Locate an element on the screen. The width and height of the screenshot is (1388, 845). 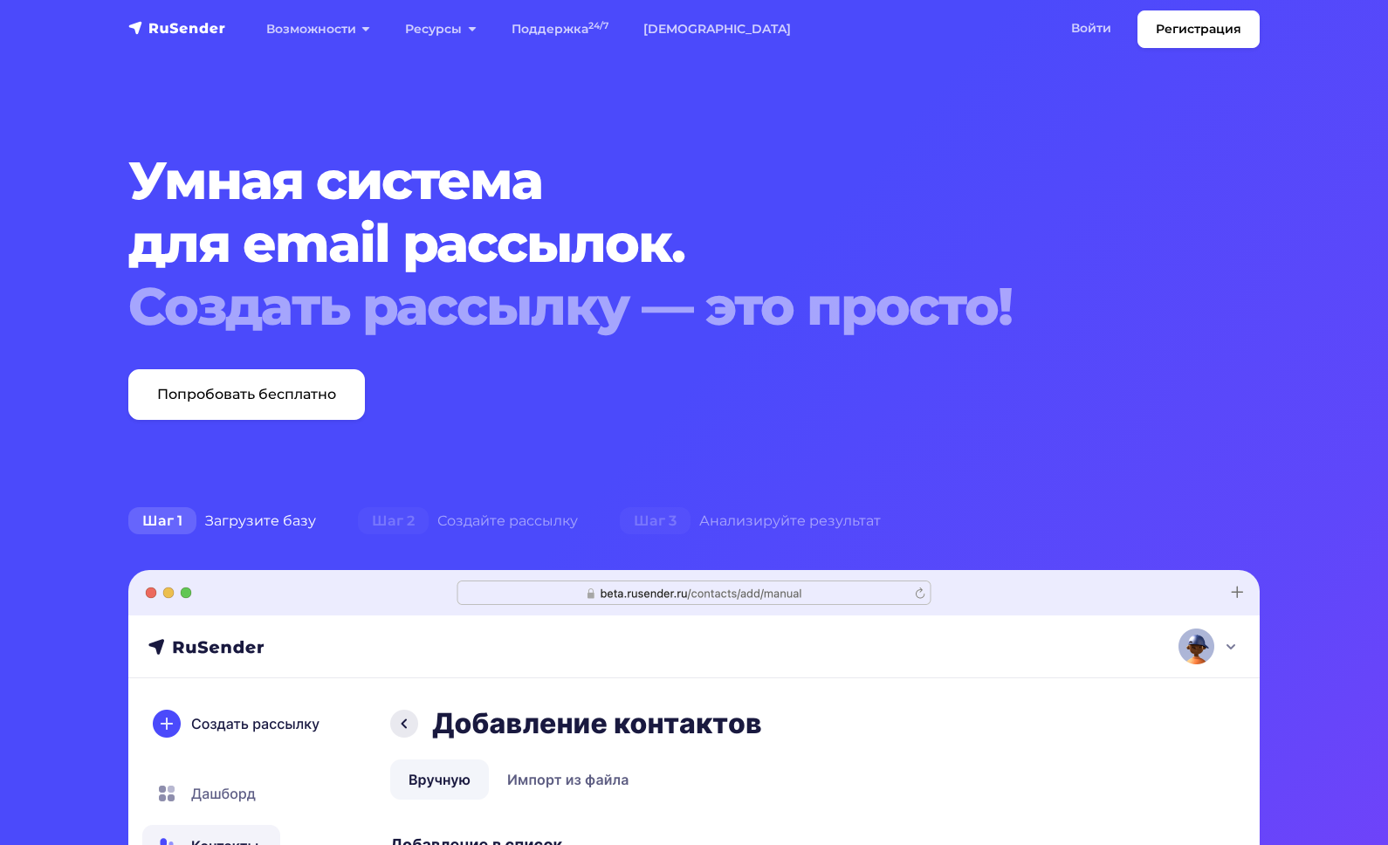
div: Создать рассылку — это просто! is located at coordinates (646, 306).